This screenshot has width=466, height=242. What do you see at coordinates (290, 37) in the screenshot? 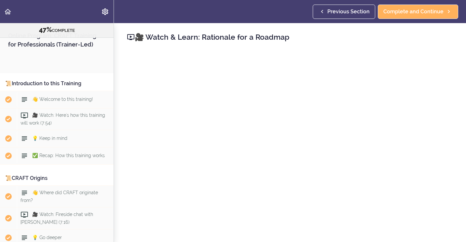
I see `h2: 🎥 Watch & Learn: Rationale for a Roadmap` at bounding box center [290, 37].